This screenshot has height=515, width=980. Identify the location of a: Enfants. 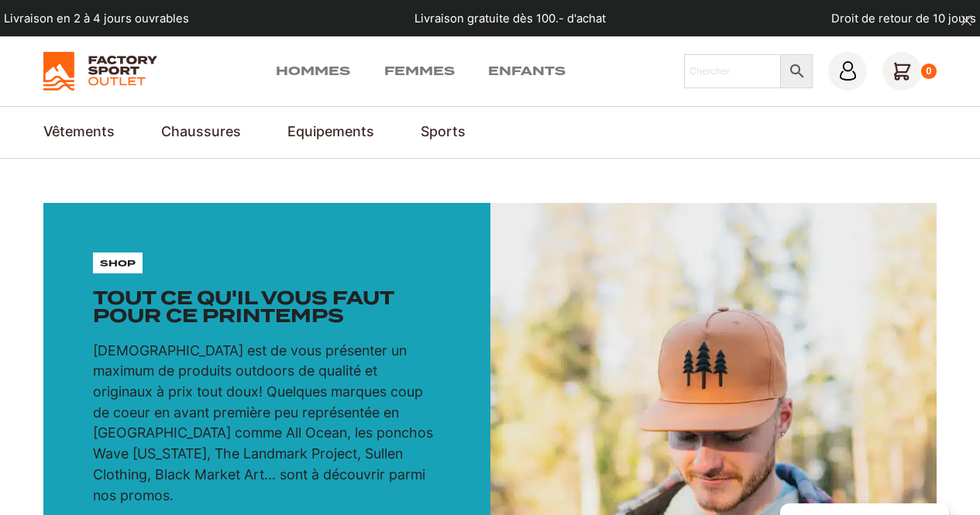
(527, 71).